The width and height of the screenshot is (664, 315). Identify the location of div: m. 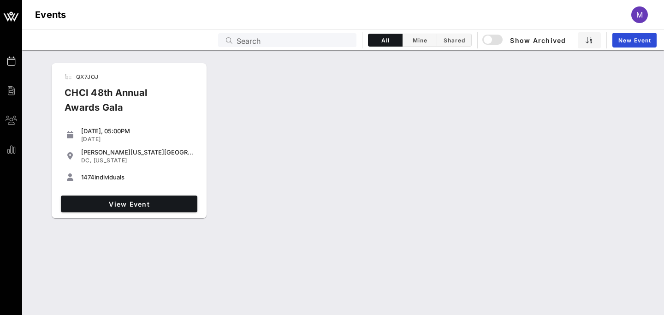
(639, 15).